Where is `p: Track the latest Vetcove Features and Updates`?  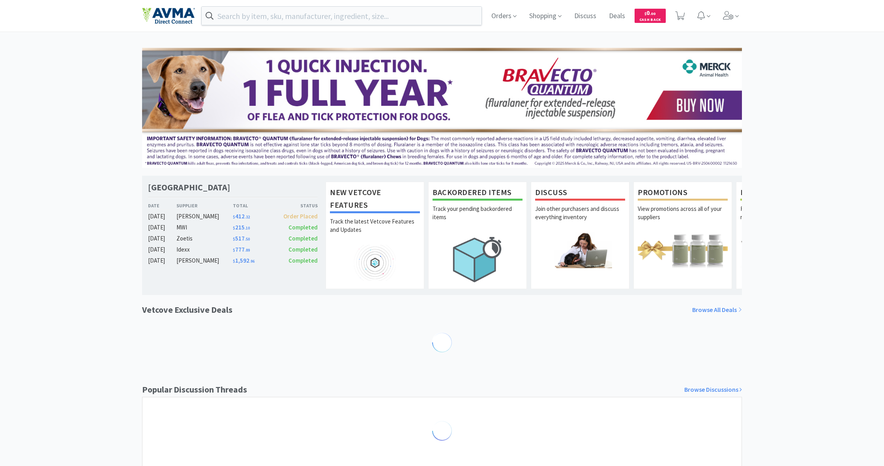
p: Track the latest Vetcove Features and Updates is located at coordinates (375, 231).